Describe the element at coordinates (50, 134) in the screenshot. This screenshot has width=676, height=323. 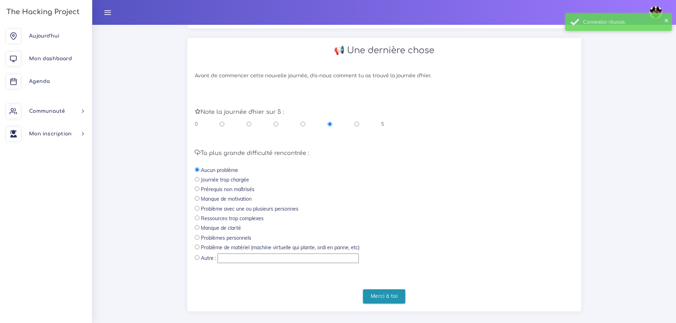
I see `span: Mon inscription` at that location.